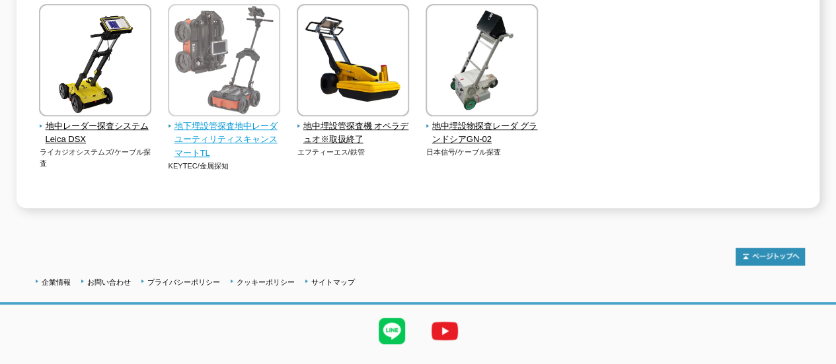 This screenshot has width=836, height=364. I want to click on img: 地中レーダー探査システム Leica DSX, so click(95, 61).